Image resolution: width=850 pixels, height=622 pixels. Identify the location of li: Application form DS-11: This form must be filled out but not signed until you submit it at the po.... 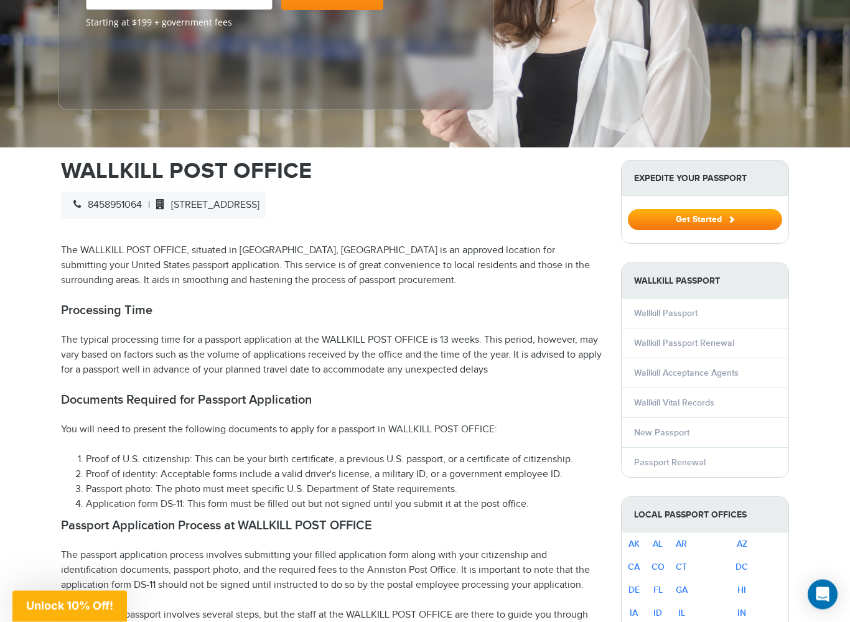
(344, 505).